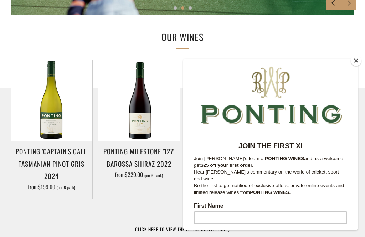  What do you see at coordinates (87, 87) in the screenshot?
I see `strong: JOIN THE FIRST XI` at bounding box center [87, 87].